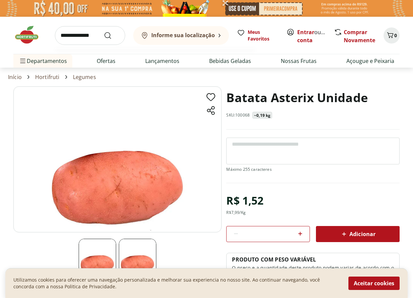 The height and width of the screenshot is (298, 413). I want to click on a: Nossas Frutas, so click(299, 61).